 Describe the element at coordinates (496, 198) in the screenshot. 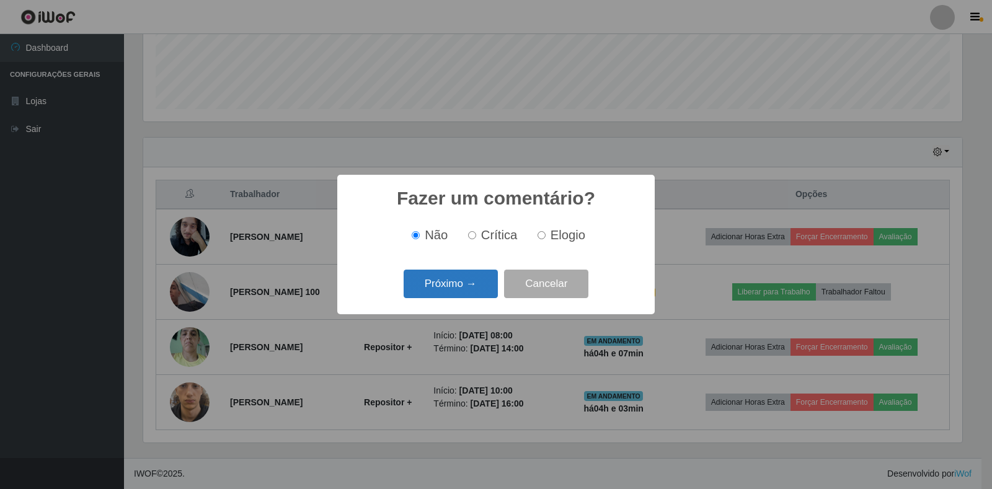

I see `h2: Fazer um comentário?` at that location.